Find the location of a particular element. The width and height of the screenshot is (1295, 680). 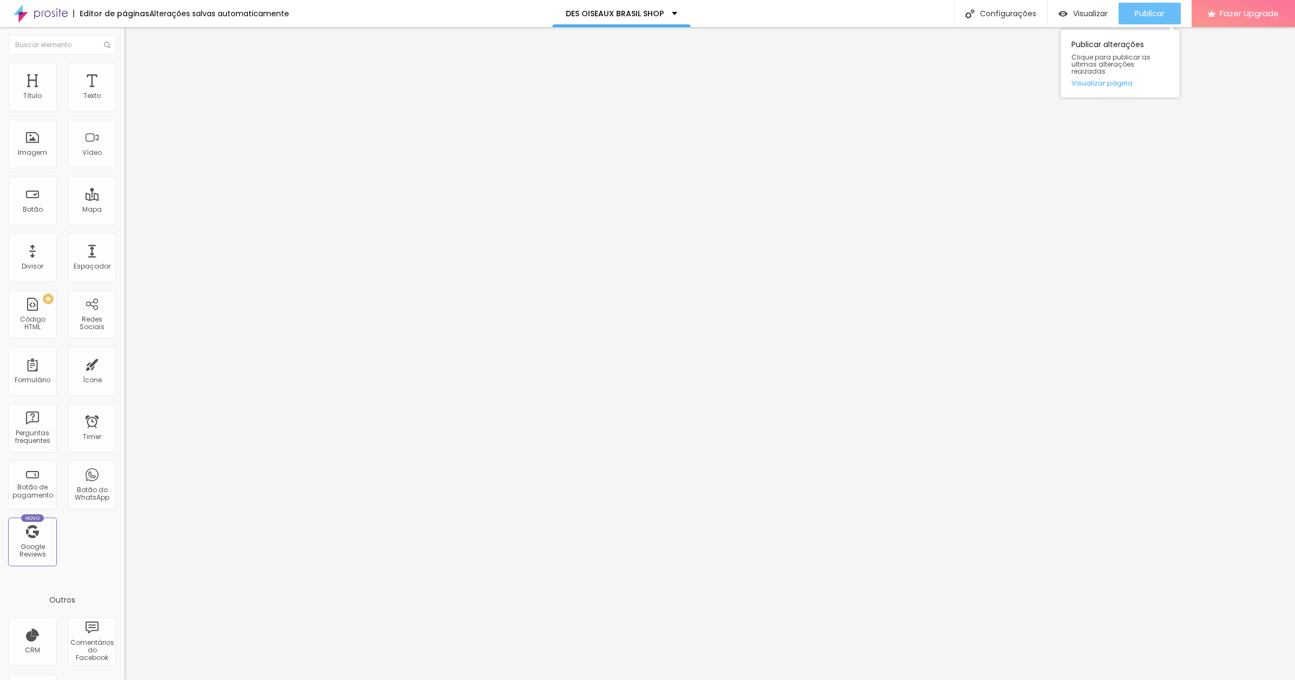

button: Publicar is located at coordinates (1150, 14).